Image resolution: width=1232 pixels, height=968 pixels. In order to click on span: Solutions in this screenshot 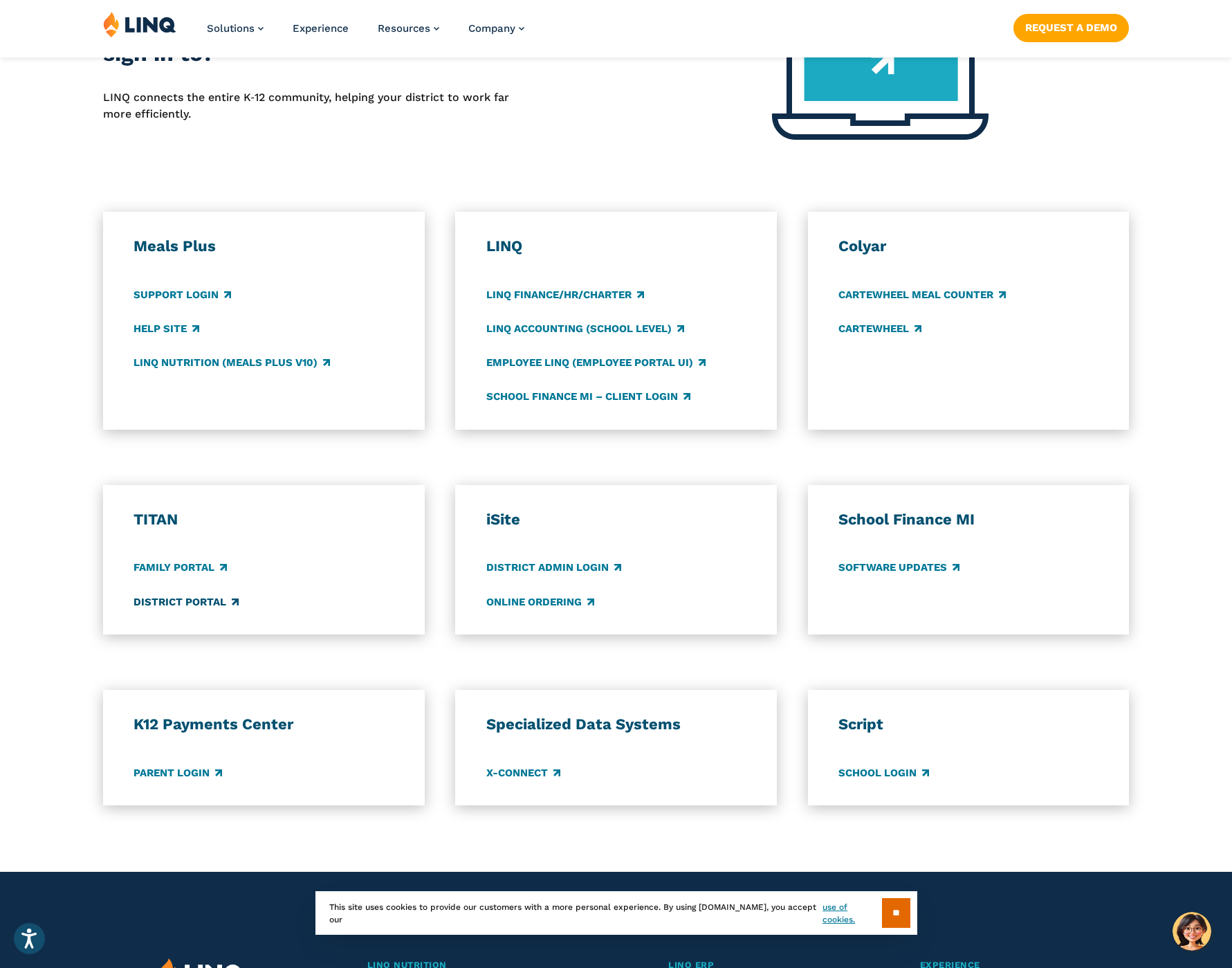, I will do `click(230, 28)`.